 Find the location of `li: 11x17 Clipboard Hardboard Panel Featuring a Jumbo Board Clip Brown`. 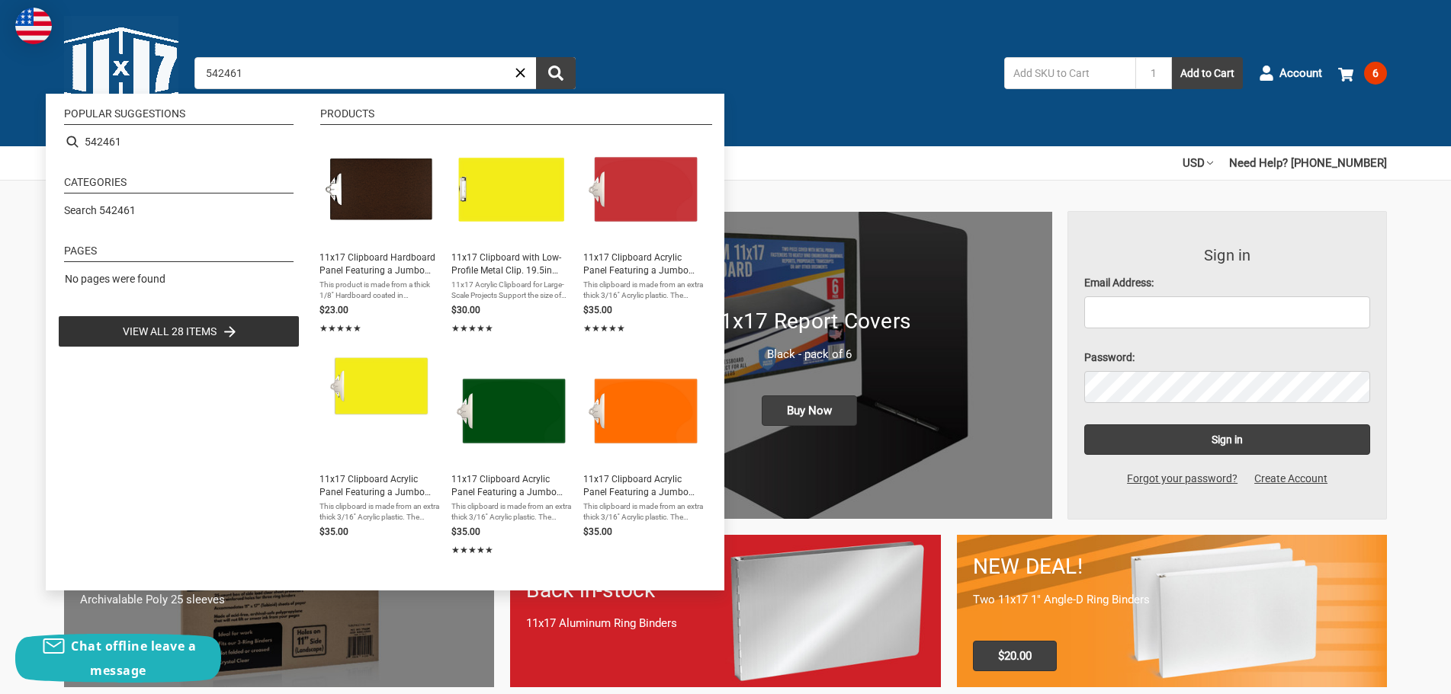

li: 11x17 Clipboard Hardboard Panel Featuring a Jumbo Board Clip Brown is located at coordinates (379, 236).